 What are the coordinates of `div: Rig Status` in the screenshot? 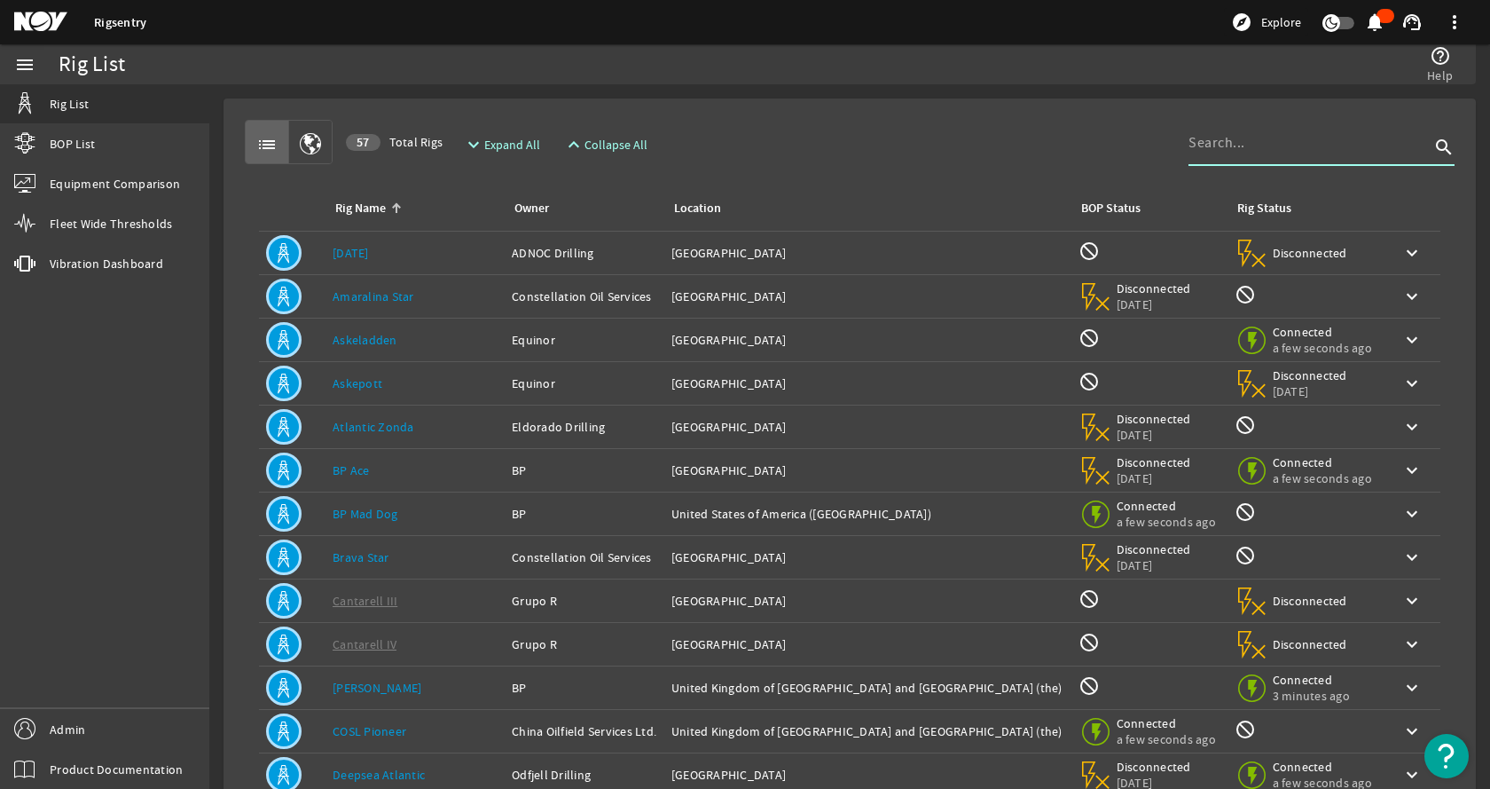 It's located at (1264, 208).